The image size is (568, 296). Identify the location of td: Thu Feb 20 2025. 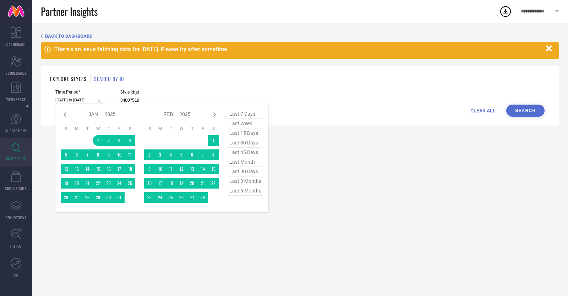
(192, 183).